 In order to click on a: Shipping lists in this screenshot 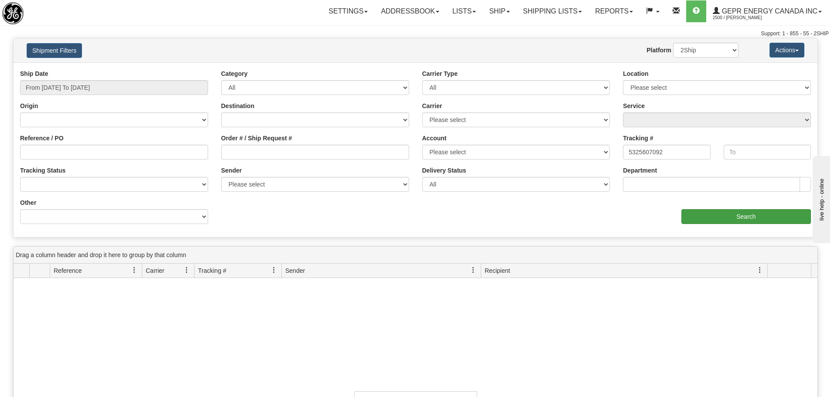, I will do `click(552, 11)`.